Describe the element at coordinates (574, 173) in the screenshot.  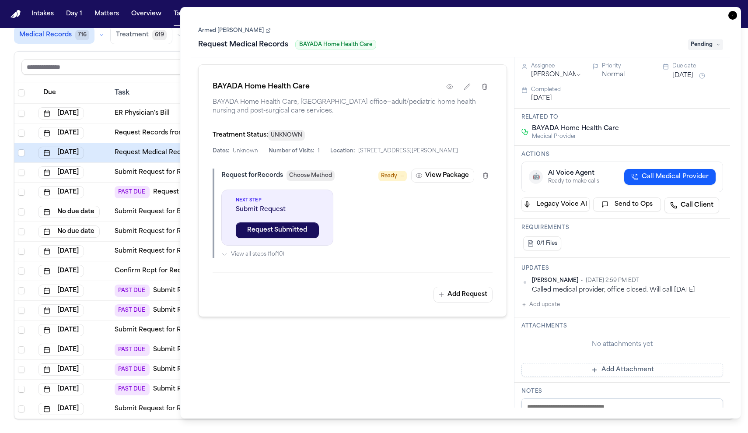
I see `div: AI Voice Agent` at that location.